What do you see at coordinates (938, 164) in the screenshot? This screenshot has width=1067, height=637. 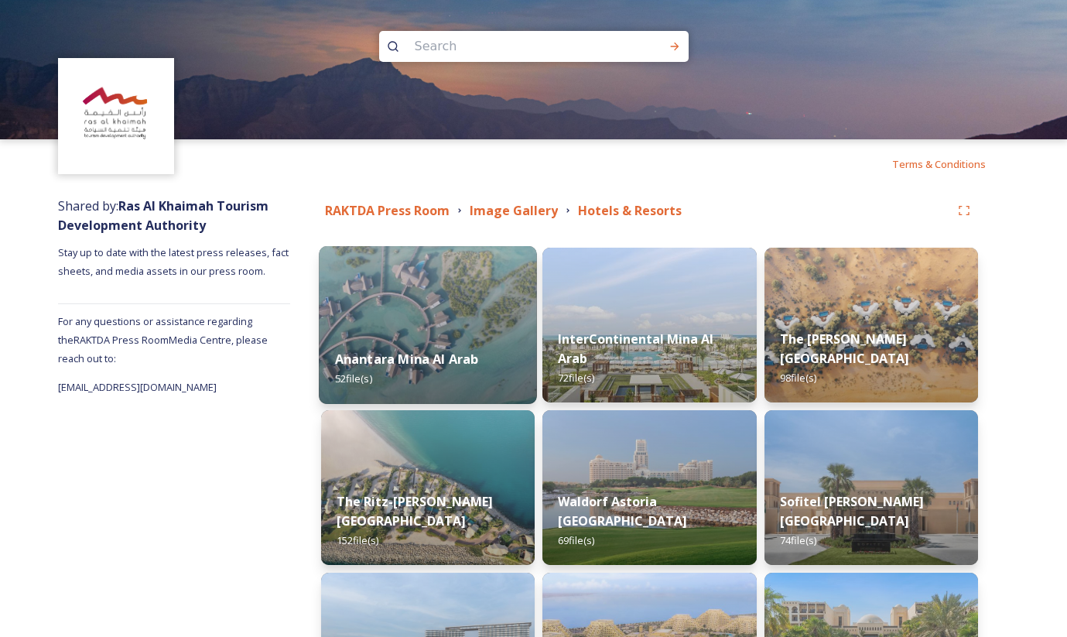 I see `span: Terms & Conditions` at bounding box center [938, 164].